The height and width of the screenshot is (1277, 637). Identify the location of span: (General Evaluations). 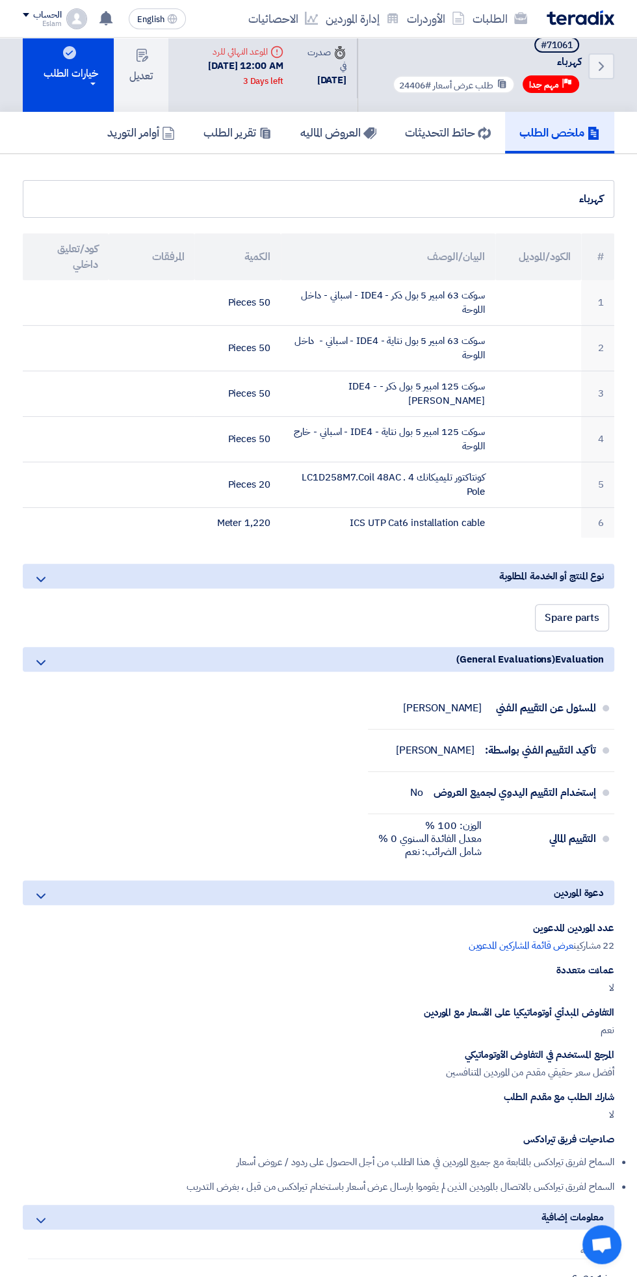
(506, 659).